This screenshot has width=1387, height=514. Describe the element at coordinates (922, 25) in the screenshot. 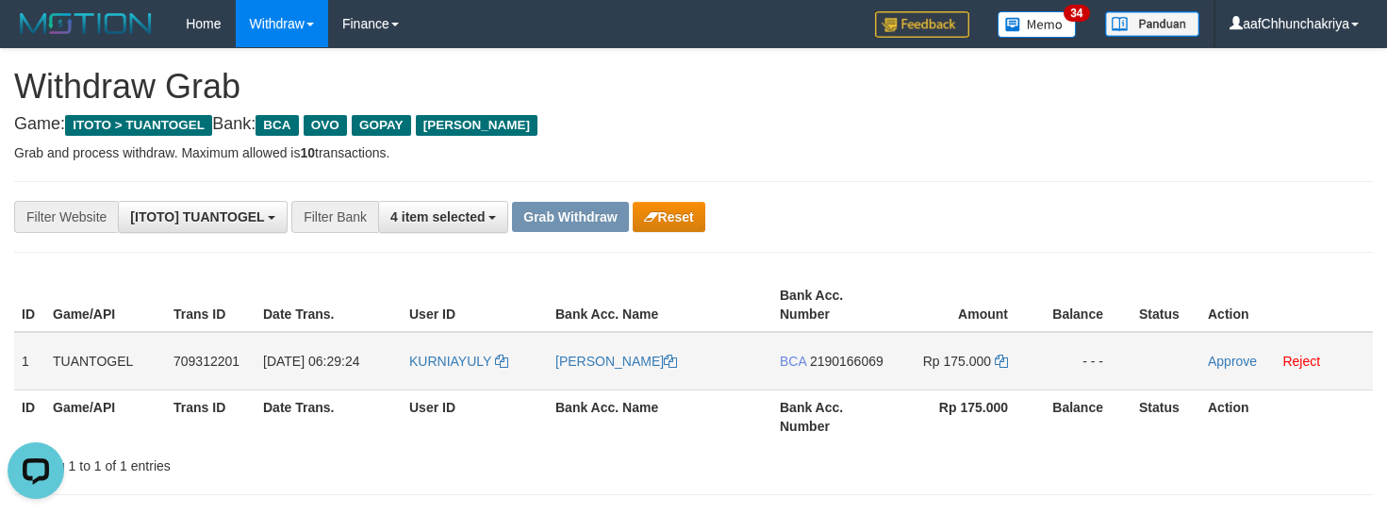

I see `img: Feedback.jpg` at that location.